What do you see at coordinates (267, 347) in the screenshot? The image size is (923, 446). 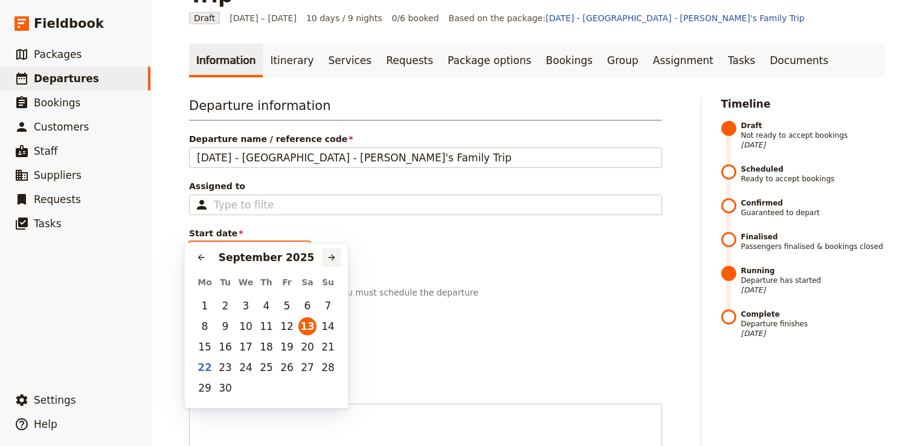 I see `button: 18` at bounding box center [267, 347].